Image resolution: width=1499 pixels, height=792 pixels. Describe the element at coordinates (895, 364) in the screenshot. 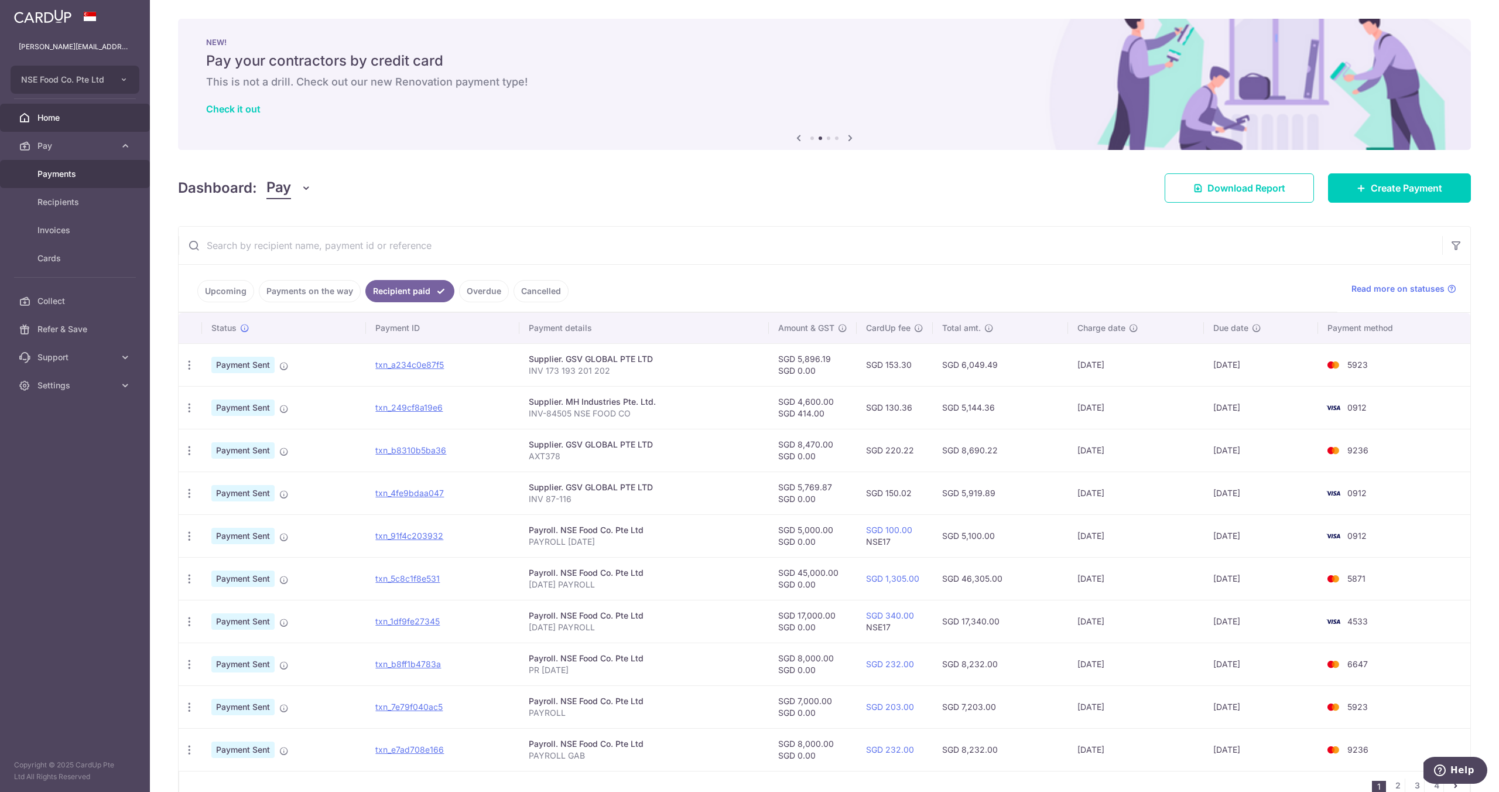

I see `td: SGD 153.30` at that location.